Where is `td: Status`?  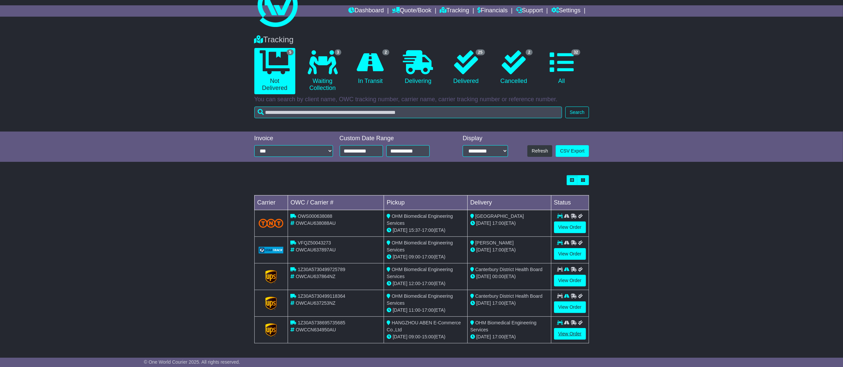 td: Status is located at coordinates (570, 203).